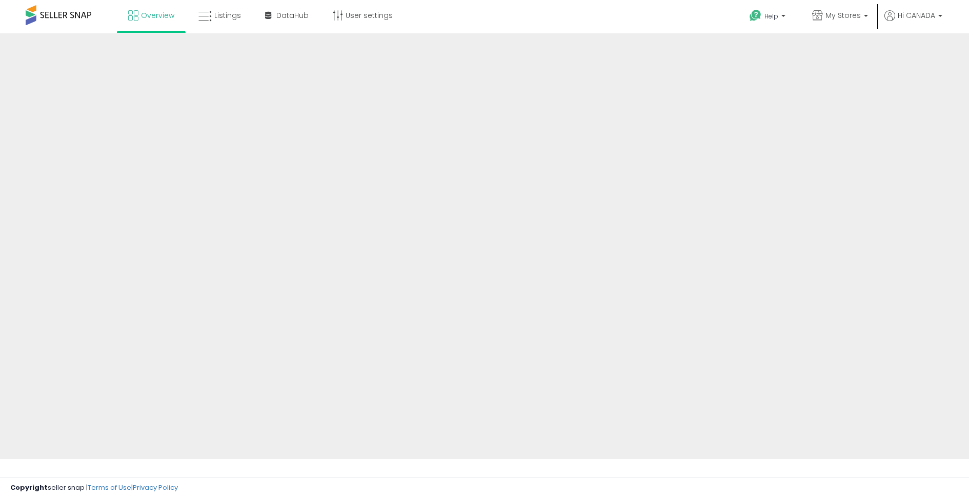  Describe the element at coordinates (914, 22) in the screenshot. I see `a: Hi CANADA` at that location.